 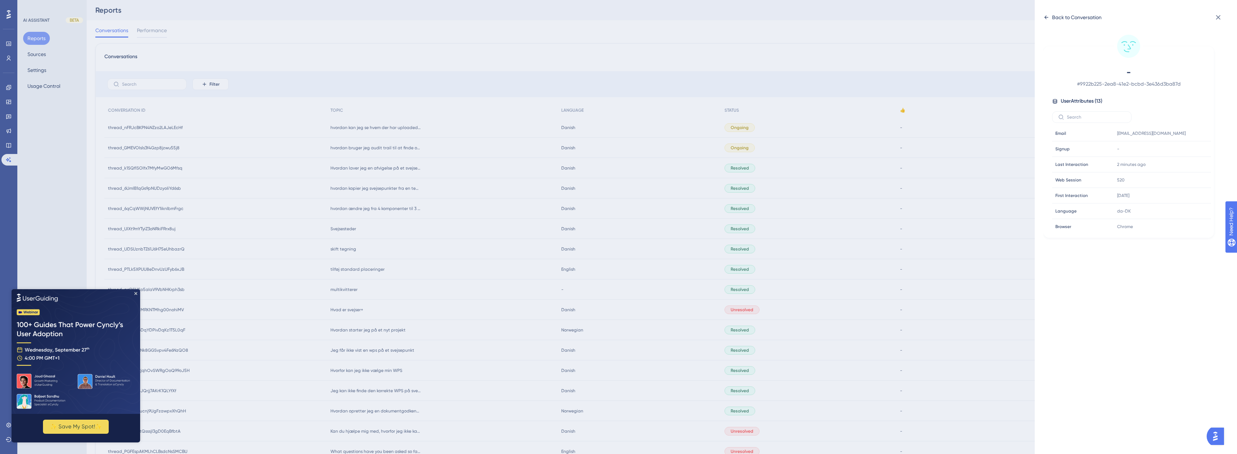 I want to click on span: 520, so click(x=1121, y=180).